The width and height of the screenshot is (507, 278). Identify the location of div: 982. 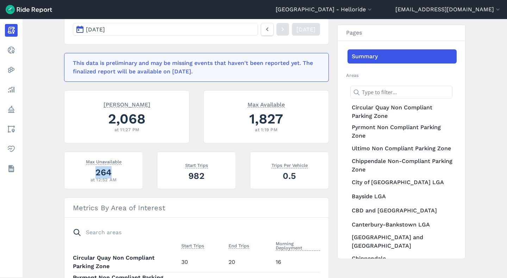
(197, 175).